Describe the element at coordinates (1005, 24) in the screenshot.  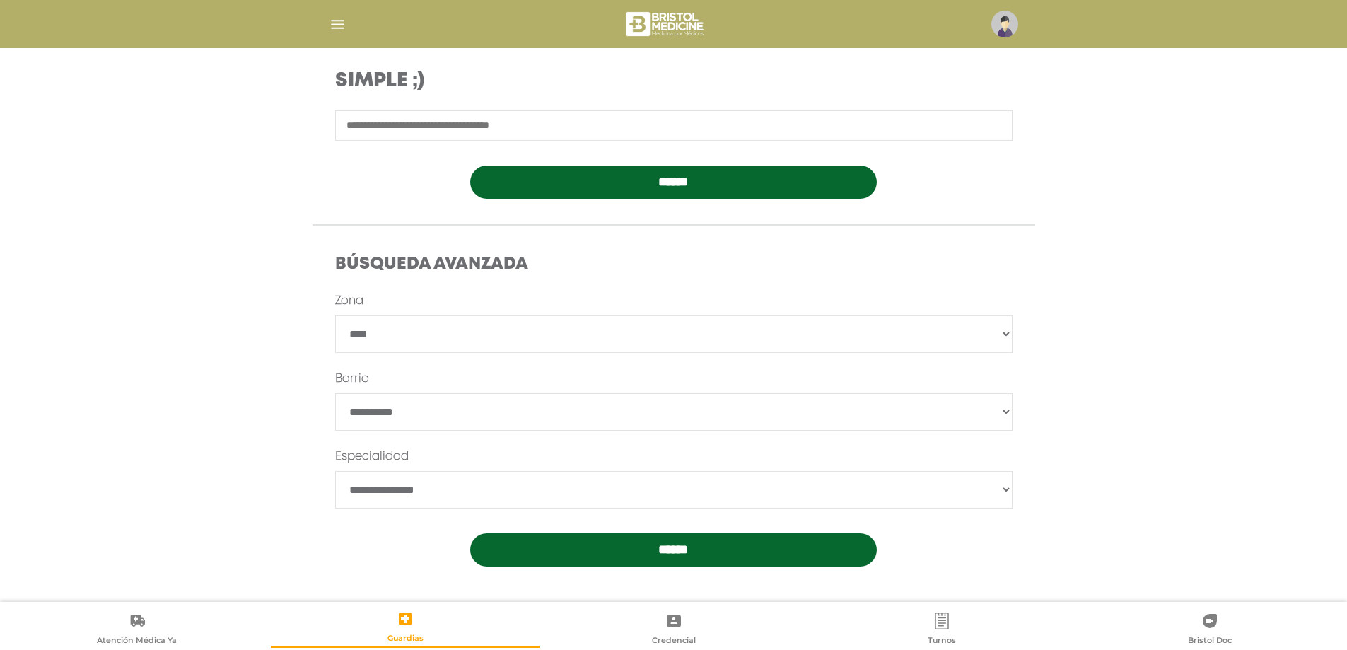
I see `img: profile-placeholder.svg` at that location.